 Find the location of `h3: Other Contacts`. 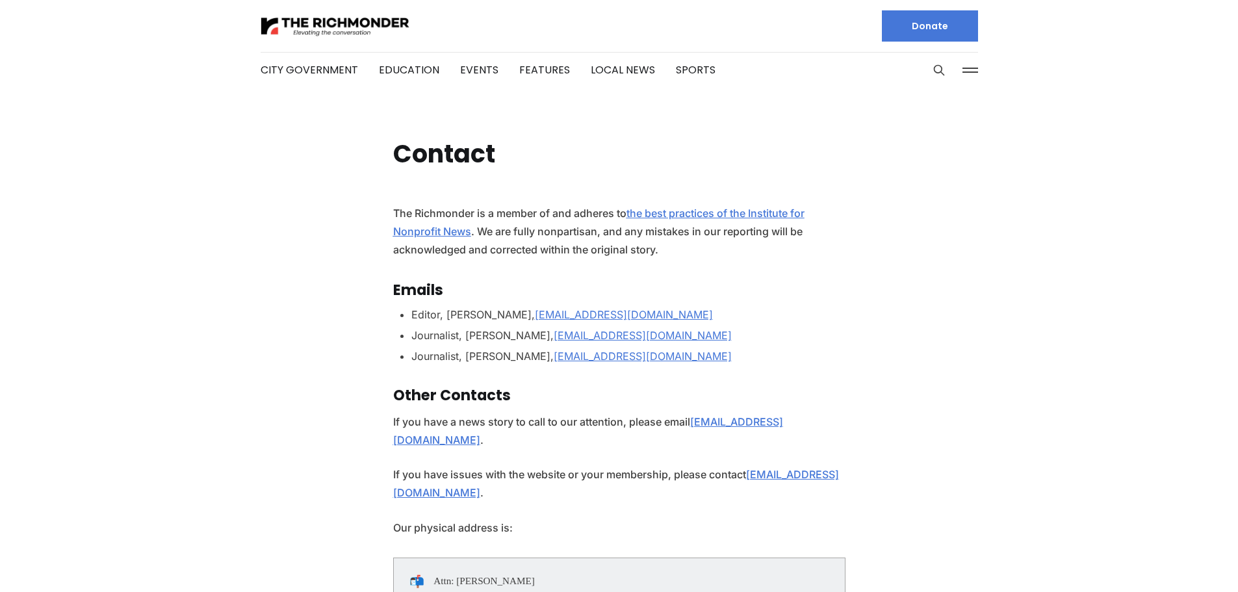

h3: Other Contacts is located at coordinates (620, 396).